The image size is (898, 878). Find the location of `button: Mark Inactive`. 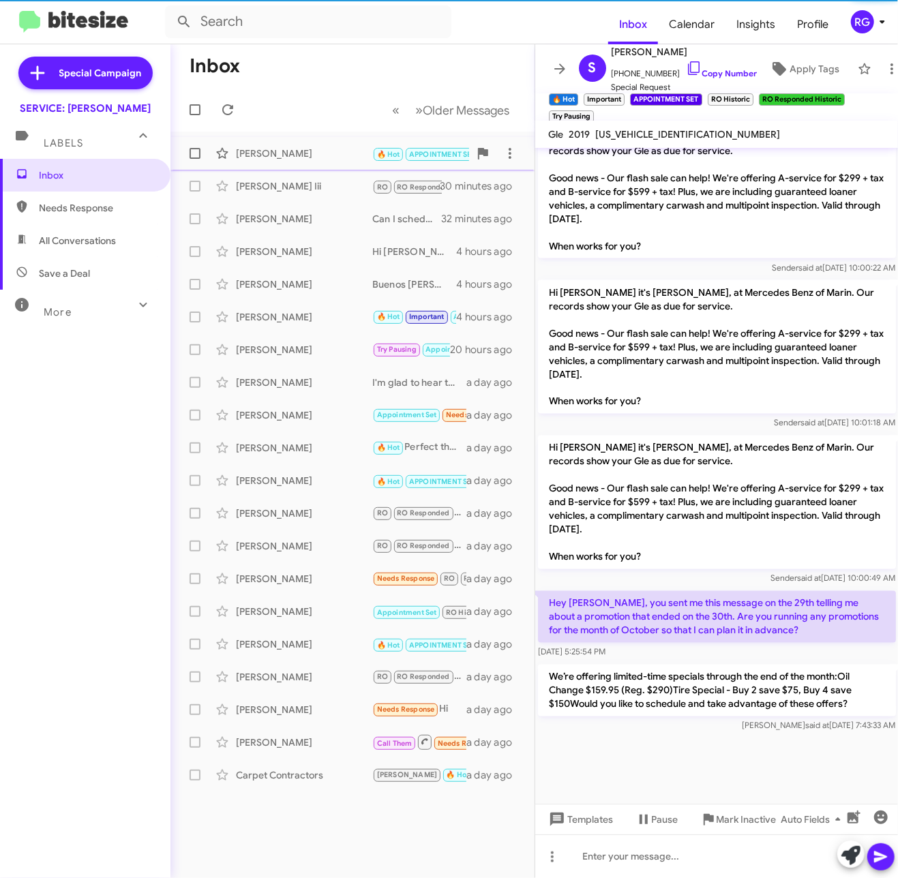

button: Mark Inactive is located at coordinates (738, 820).